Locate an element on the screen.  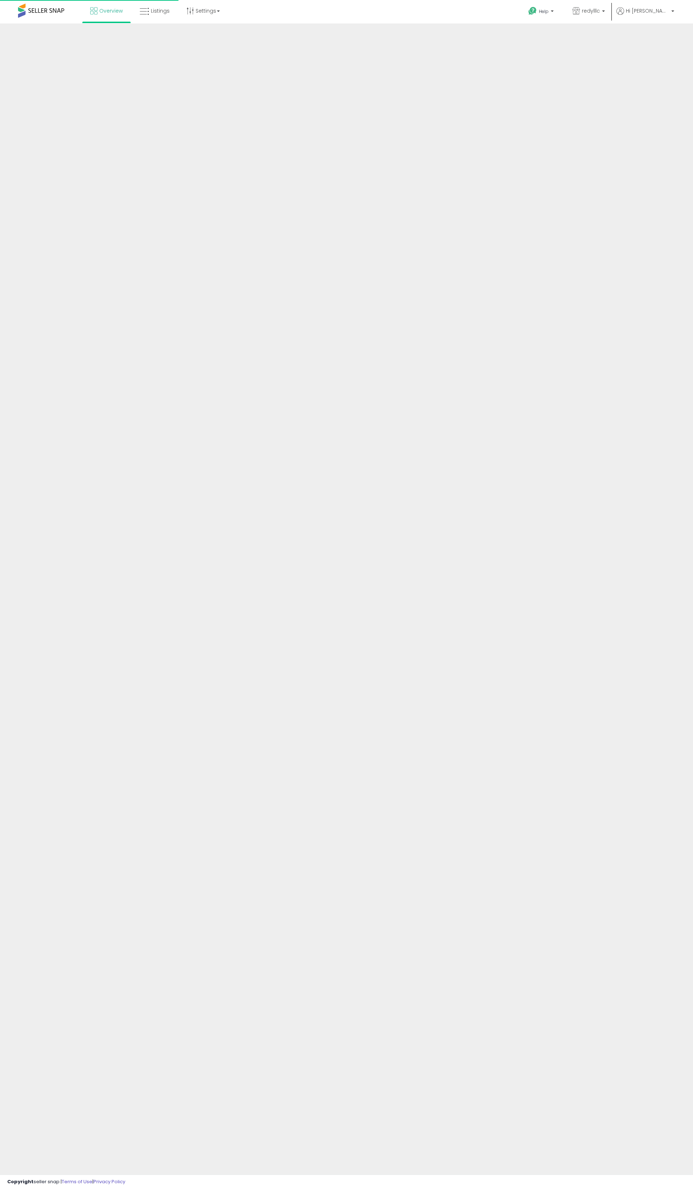
a: Help is located at coordinates (542, 12).